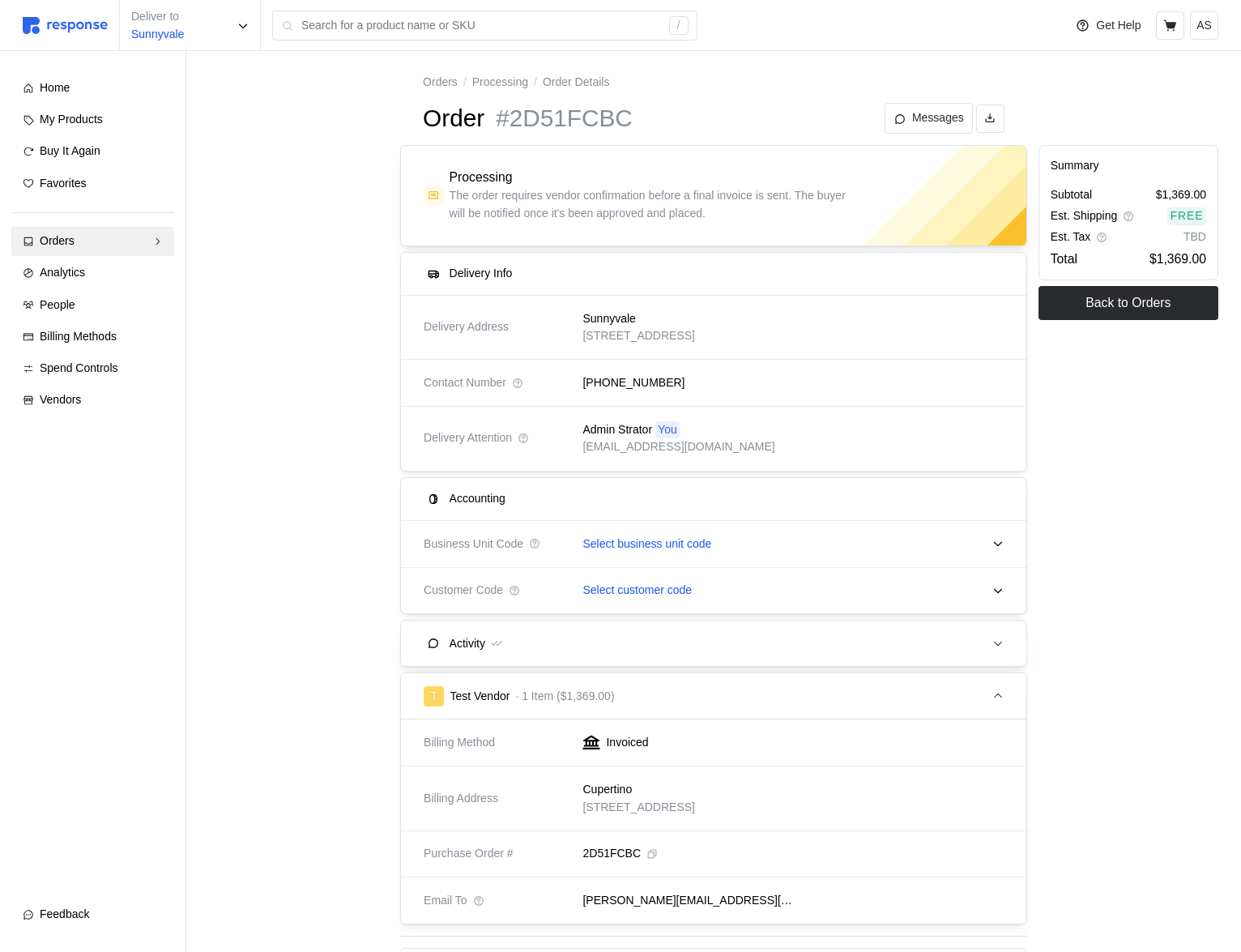  What do you see at coordinates (445, 900) in the screenshot?
I see `span: Email To` at bounding box center [445, 900].